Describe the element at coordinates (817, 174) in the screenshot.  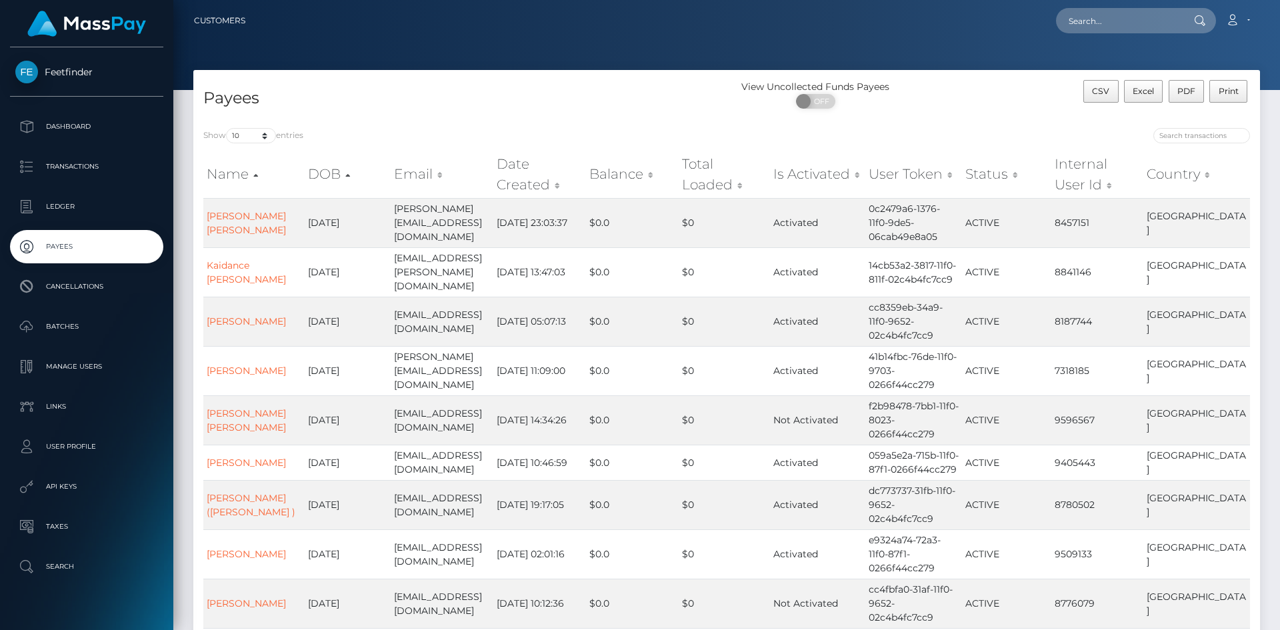
I see `th: Is Activated: activate to sort column ascending` at that location.